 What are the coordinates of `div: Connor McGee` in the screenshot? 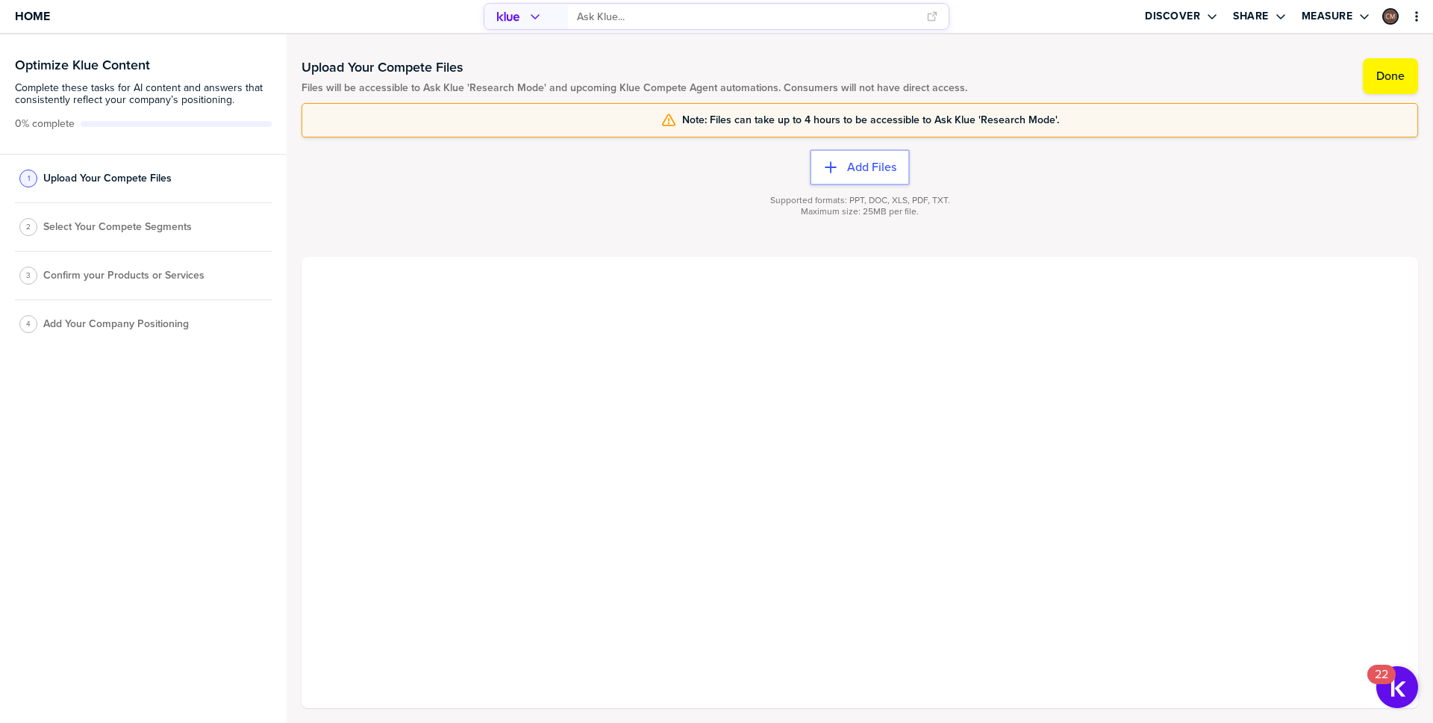 It's located at (1391, 16).